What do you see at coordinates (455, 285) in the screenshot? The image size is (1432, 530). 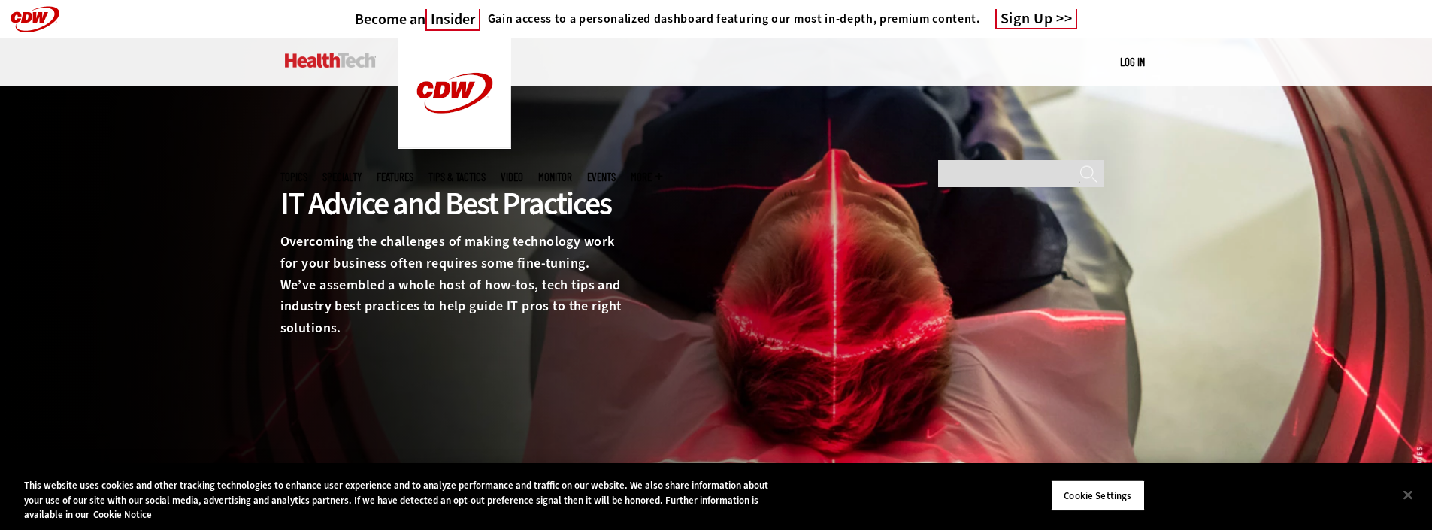 I see `p: Overcoming the challenges of making technology work for your business often requires some fine-tu...` at bounding box center [455, 285].